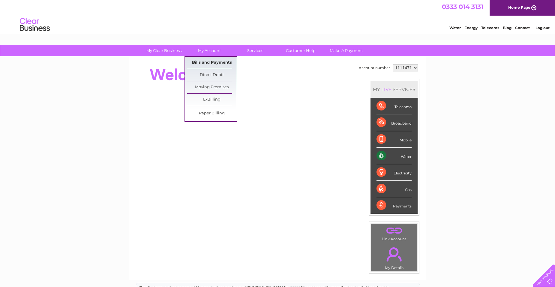 The image size is (555, 287). I want to click on a: Services, so click(255, 50).